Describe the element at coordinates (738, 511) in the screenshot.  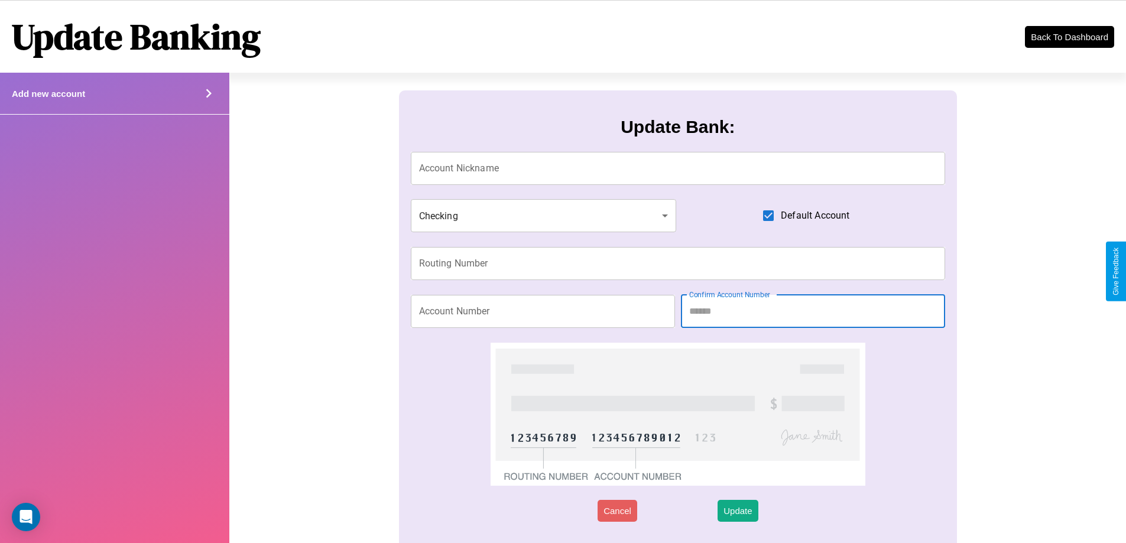
I see `button: Update` at that location.